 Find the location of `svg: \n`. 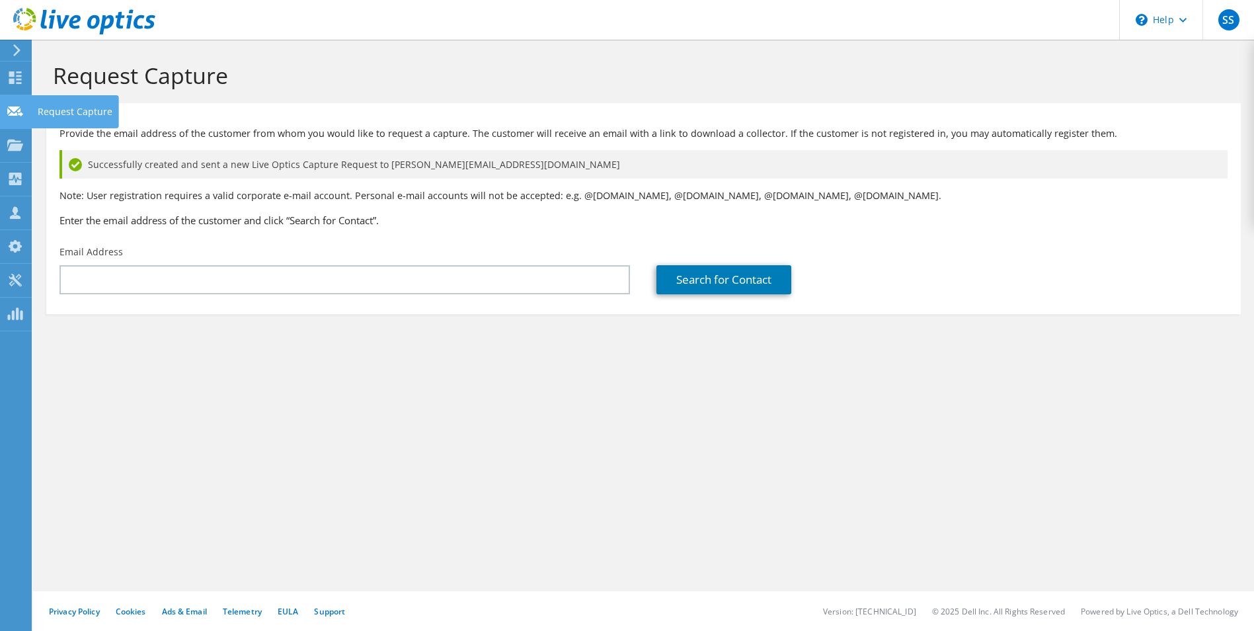

svg: \n is located at coordinates (1142, 20).